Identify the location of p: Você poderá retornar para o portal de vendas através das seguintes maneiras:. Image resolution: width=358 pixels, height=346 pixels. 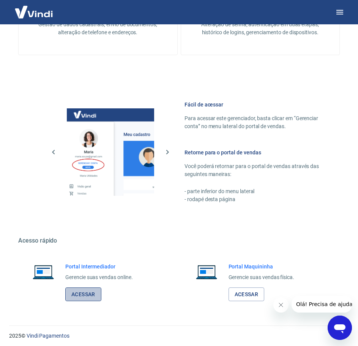
(253, 170).